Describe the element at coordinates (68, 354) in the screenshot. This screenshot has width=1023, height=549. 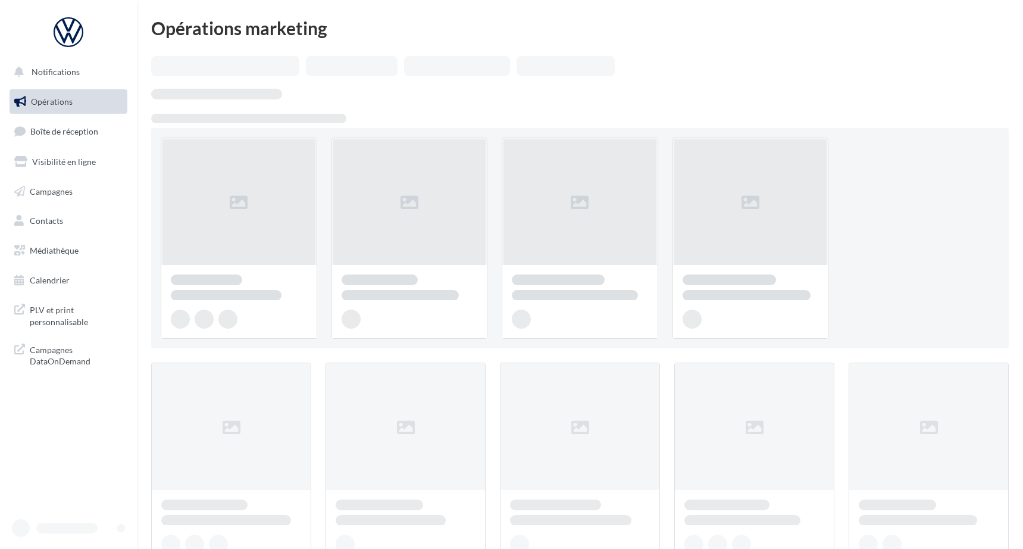
I see `a: Campagnes DataOnDemand` at that location.